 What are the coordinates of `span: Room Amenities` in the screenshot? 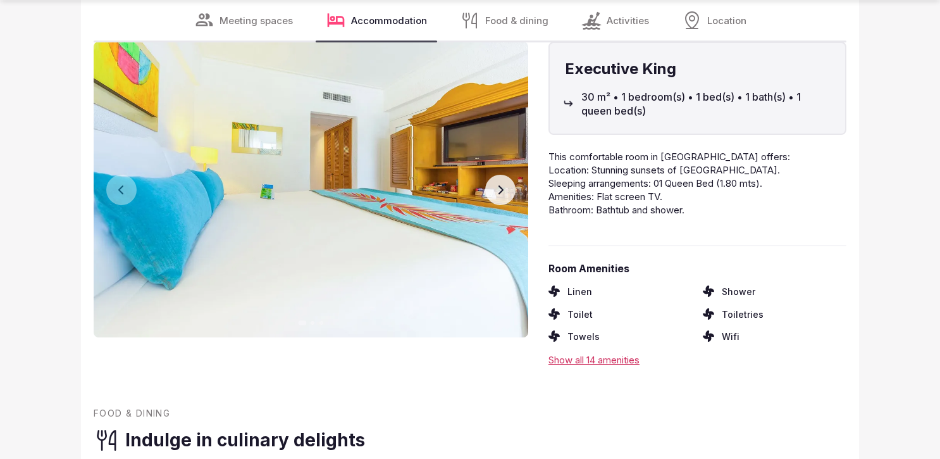 It's located at (697, 268).